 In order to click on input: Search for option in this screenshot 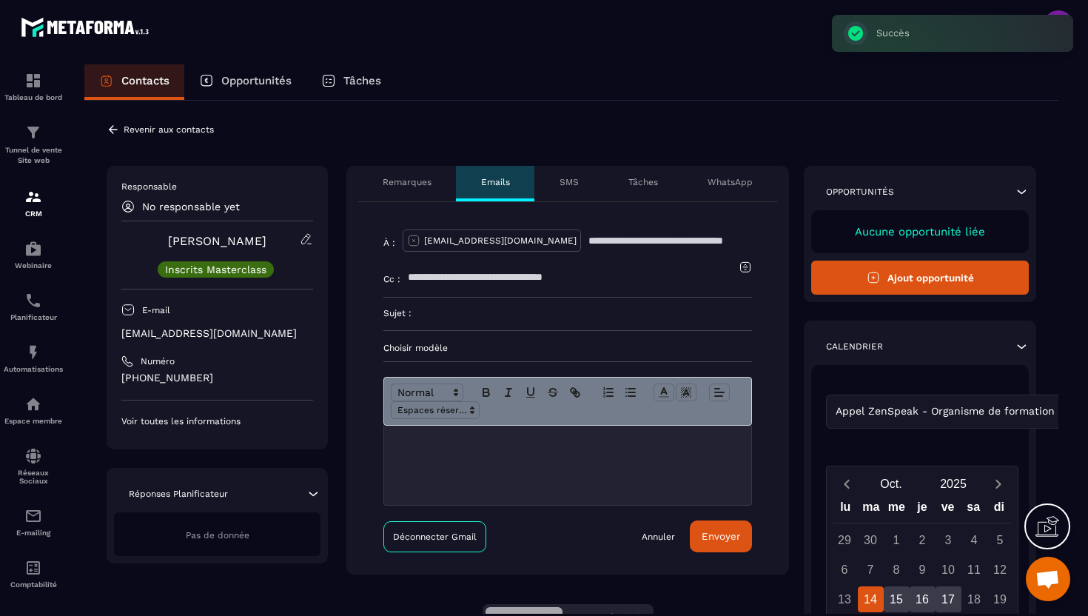, I will do `click(1063, 411)`.